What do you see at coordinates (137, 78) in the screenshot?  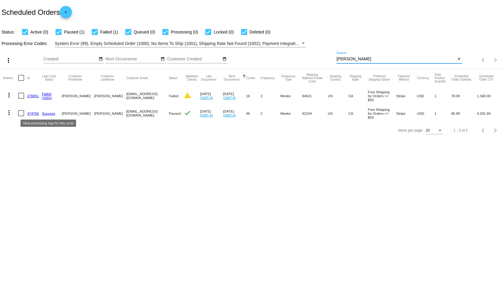 I see `button: Change sorting for CustomerEmail` at bounding box center [137, 78].